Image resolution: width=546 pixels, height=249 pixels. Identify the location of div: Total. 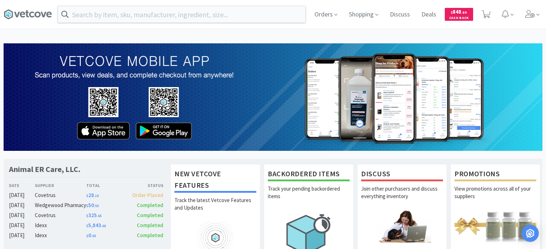
(105, 185).